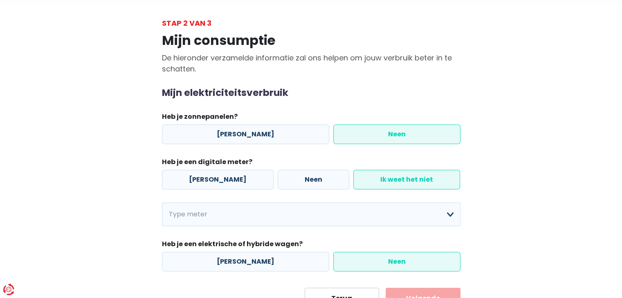  I want to click on legend: Heb je een digitale meter?, so click(311, 164).